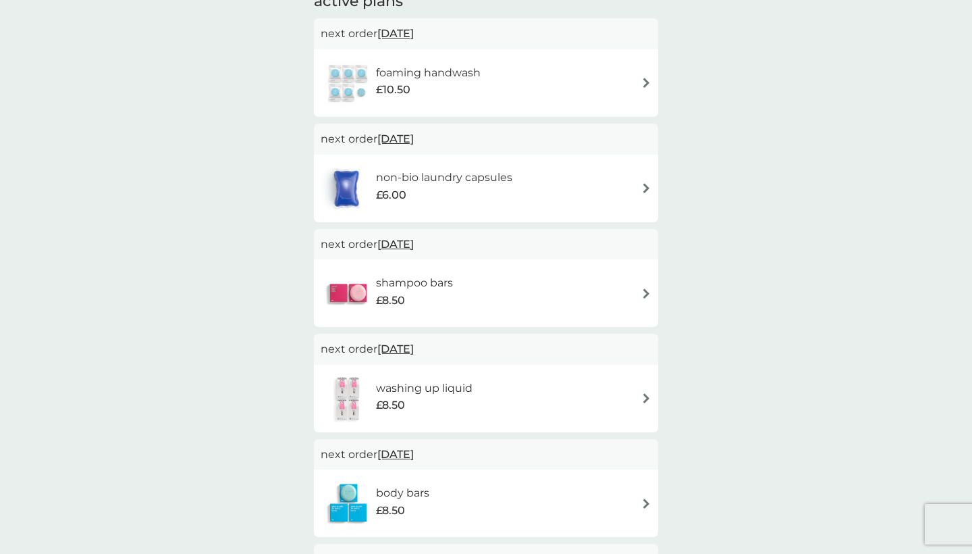 The width and height of the screenshot is (972, 554). Describe the element at coordinates (391, 195) in the screenshot. I see `span: £6.00` at that location.